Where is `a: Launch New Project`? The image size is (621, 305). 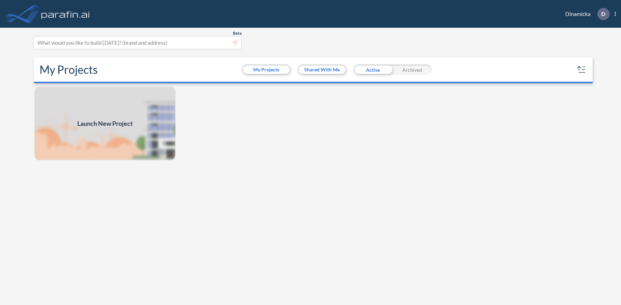
a: Launch New Project is located at coordinates (105, 123).